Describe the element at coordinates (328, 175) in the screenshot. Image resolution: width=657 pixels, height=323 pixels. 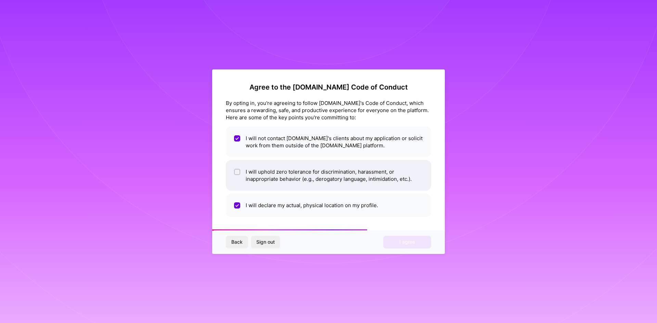
I see `li: I will uphold zero tolerance for discrimination, harassment, or inappropriate behavior (e.g., der...` at that location.